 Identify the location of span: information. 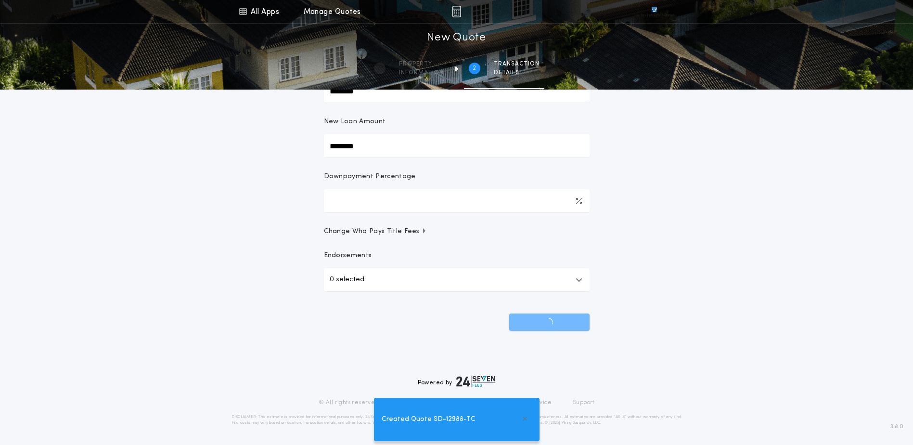
(421, 73).